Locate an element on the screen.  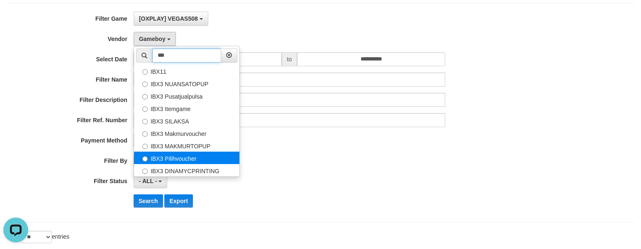
span: to is located at coordinates (290, 59).